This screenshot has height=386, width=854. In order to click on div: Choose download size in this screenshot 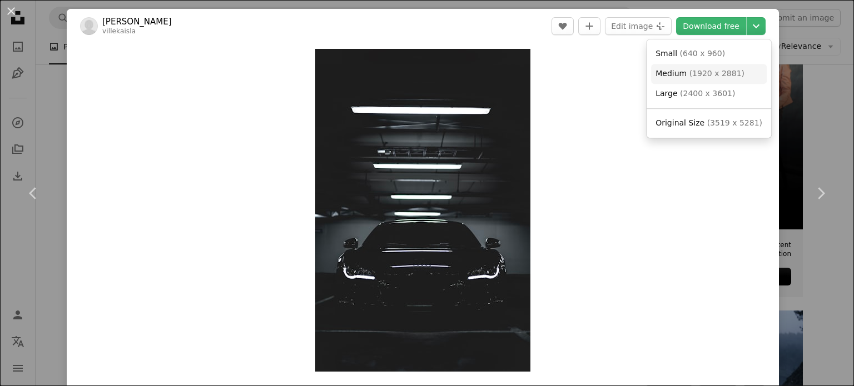, I will do `click(709, 88)`.